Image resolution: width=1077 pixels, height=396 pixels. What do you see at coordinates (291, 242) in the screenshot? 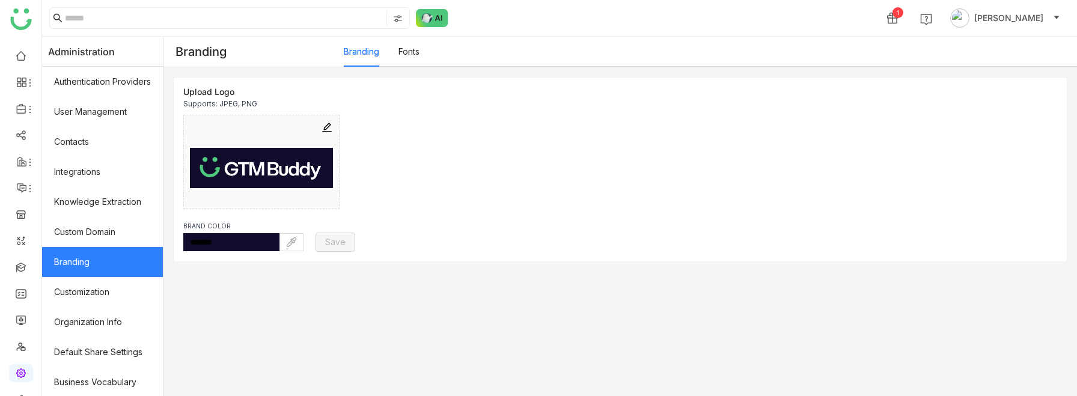
I see `img: picker.svg` at bounding box center [291, 242].